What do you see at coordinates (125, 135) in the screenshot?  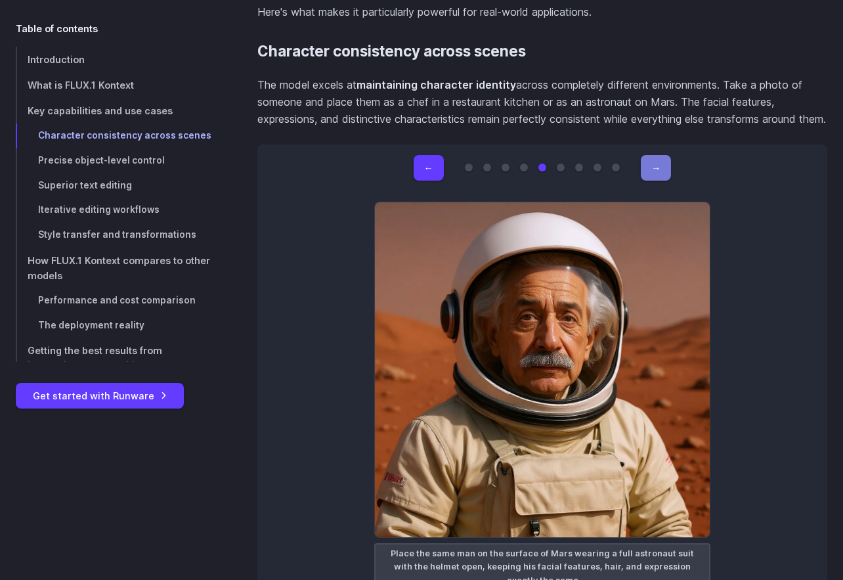 I see `span: Character consistency across scenes` at bounding box center [125, 135].